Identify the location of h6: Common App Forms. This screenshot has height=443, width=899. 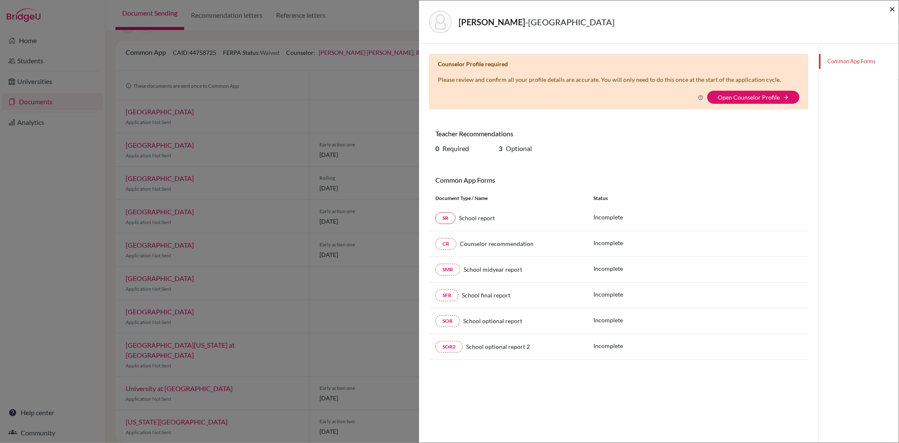
(524, 180).